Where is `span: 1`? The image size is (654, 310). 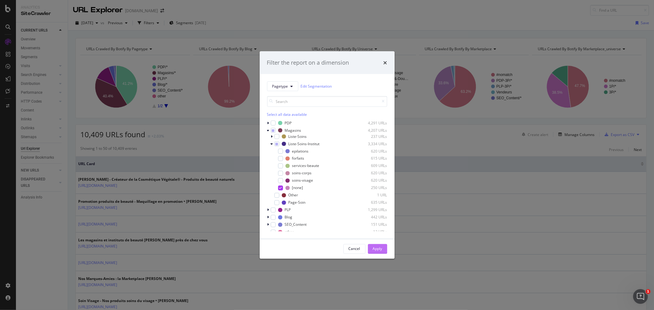
span: 1 is located at coordinates (649, 292).